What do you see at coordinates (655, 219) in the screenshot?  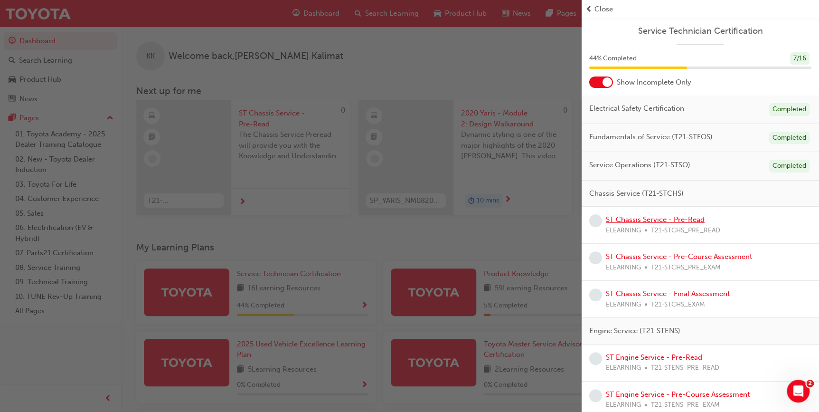 I see `a: ST Chassis Service - Pre-Read` at bounding box center [655, 219].